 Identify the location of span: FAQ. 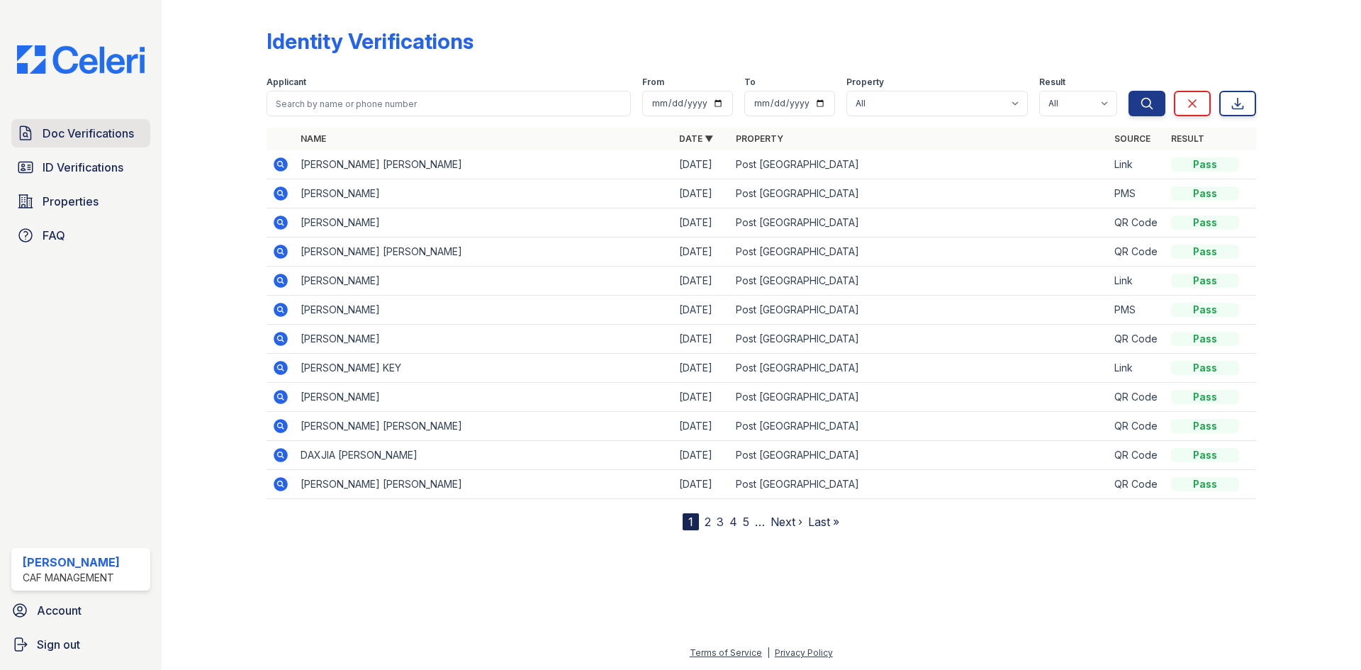
(54, 235).